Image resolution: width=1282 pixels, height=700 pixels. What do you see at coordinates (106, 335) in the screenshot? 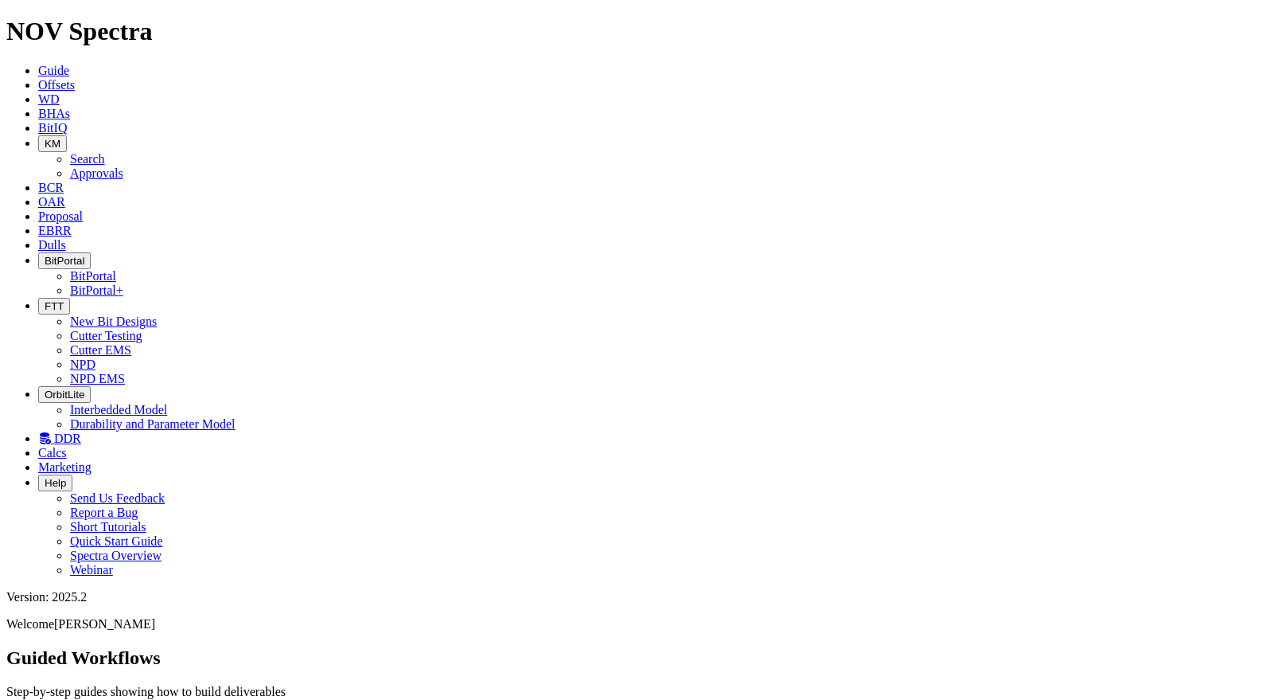
I see `a: Cutter Testing` at bounding box center [106, 335].